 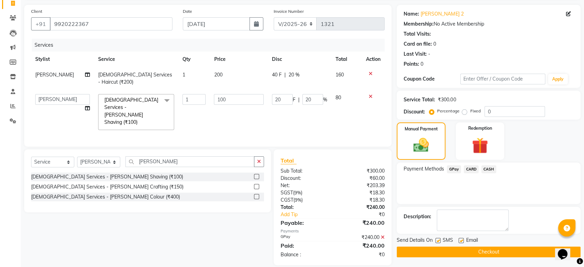 What do you see at coordinates (340, 75) in the screenshot?
I see `span: 160` at bounding box center [340, 75].